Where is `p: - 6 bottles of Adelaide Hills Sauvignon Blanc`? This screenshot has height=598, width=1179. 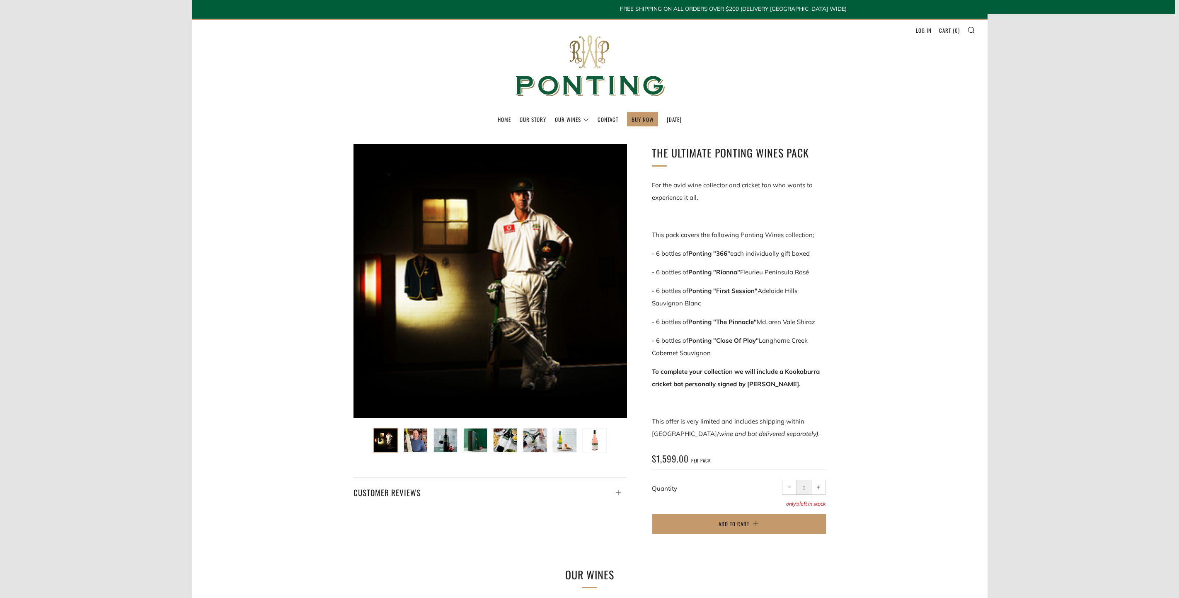
p: - 6 bottles of Adelaide Hills Sauvignon Blanc is located at coordinates (739, 297).